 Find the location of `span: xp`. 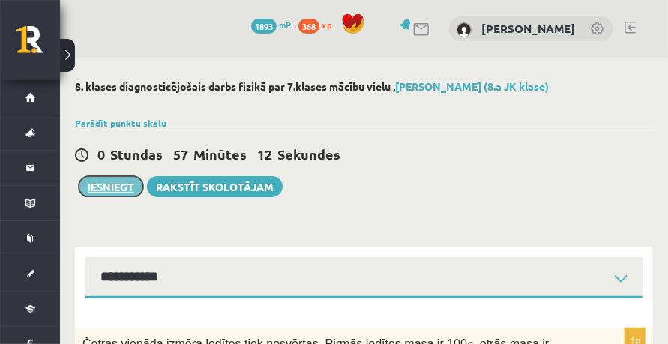

span: xp is located at coordinates (326, 25).